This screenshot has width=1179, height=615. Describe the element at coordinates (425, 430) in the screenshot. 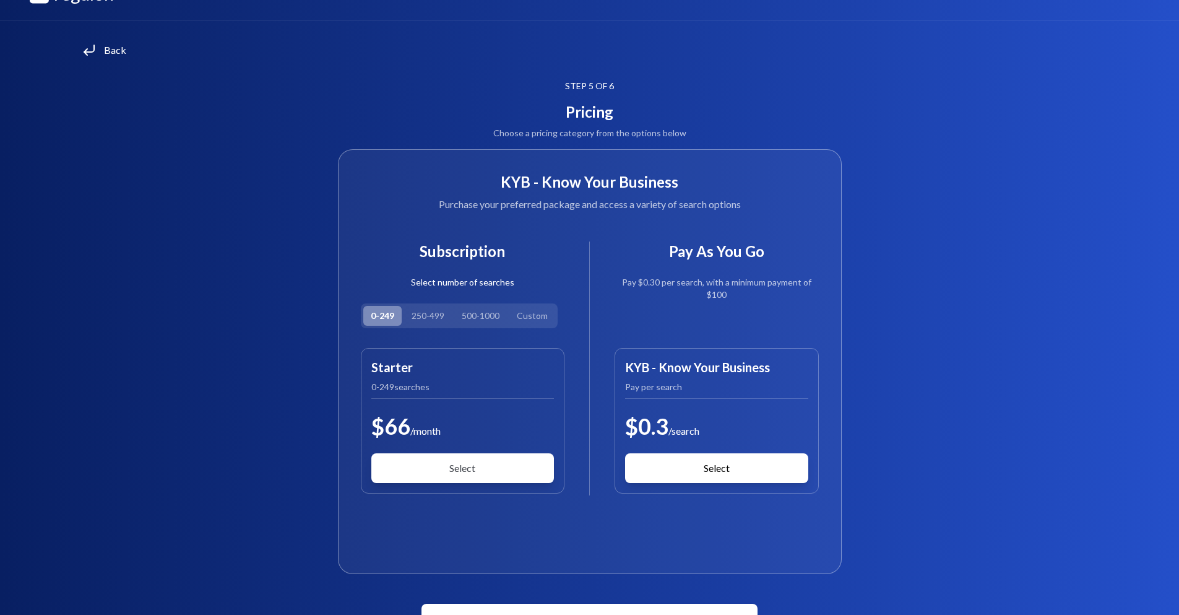

I see `span: /month` at that location.